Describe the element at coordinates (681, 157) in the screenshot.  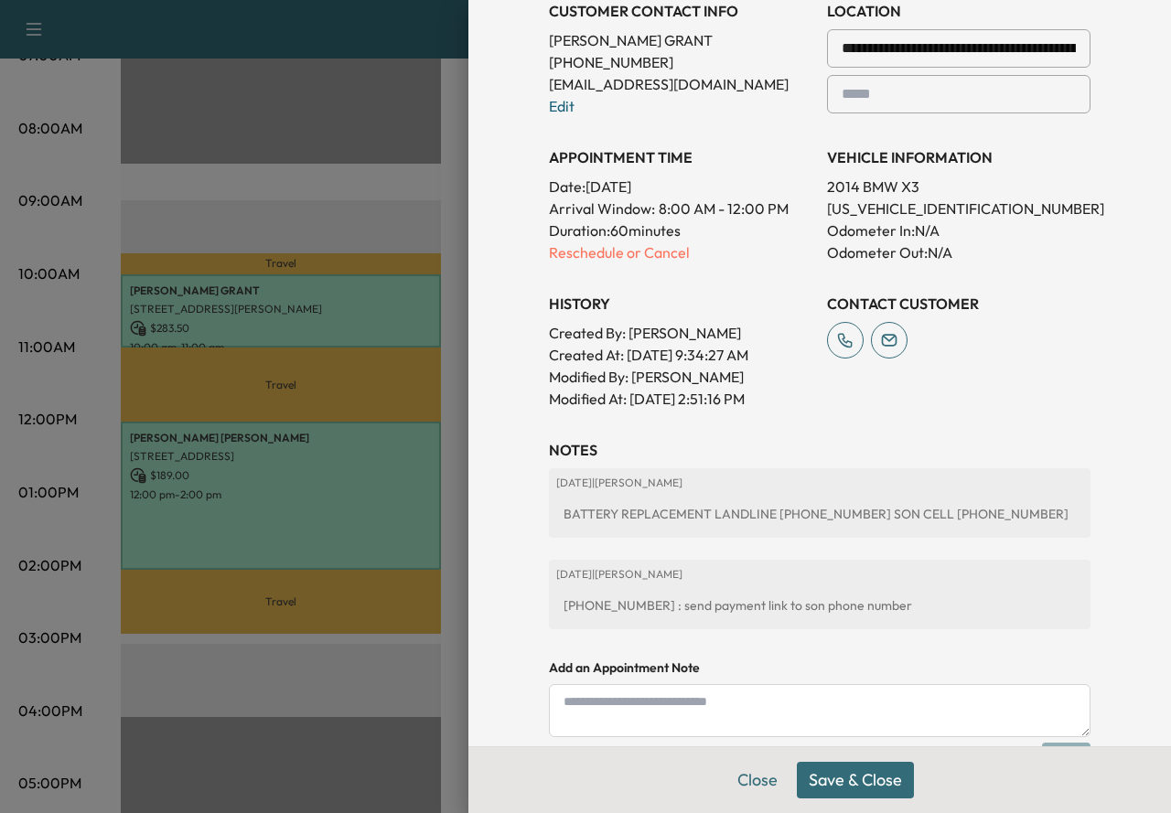
I see `h3: APPOINTMENT TIME` at that location.